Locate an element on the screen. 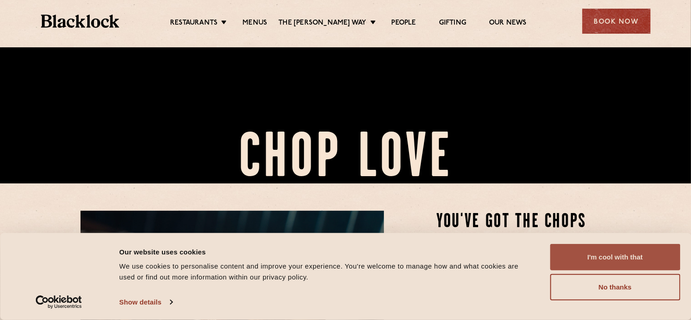  button: No thanks is located at coordinates (615, 287).